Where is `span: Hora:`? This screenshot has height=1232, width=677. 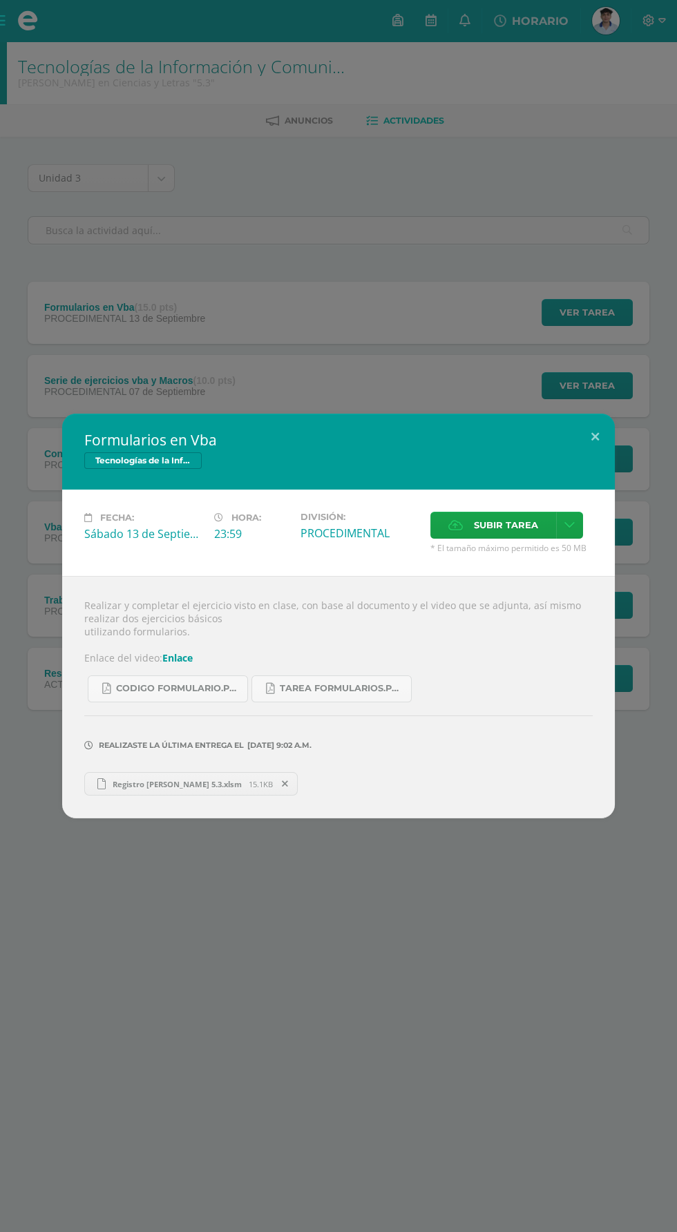 span: Hora: is located at coordinates (246, 517).